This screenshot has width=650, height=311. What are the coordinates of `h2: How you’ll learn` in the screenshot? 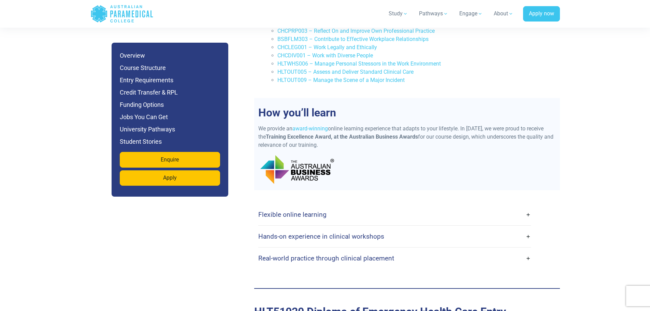 It's located at (407, 113).